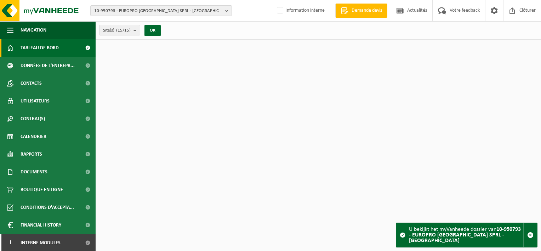 The height and width of the screenshot is (251, 541). I want to click on span: Utilisateurs, so click(35, 101).